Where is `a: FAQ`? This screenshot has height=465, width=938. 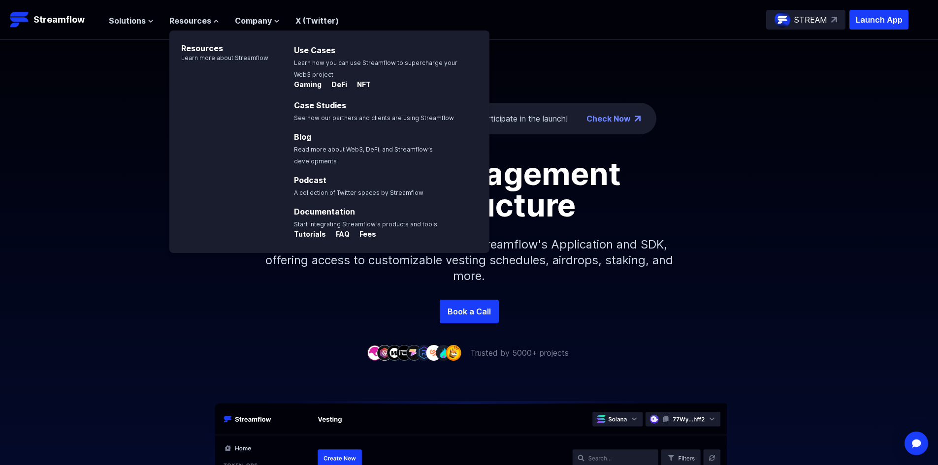 a: FAQ is located at coordinates (340, 235).